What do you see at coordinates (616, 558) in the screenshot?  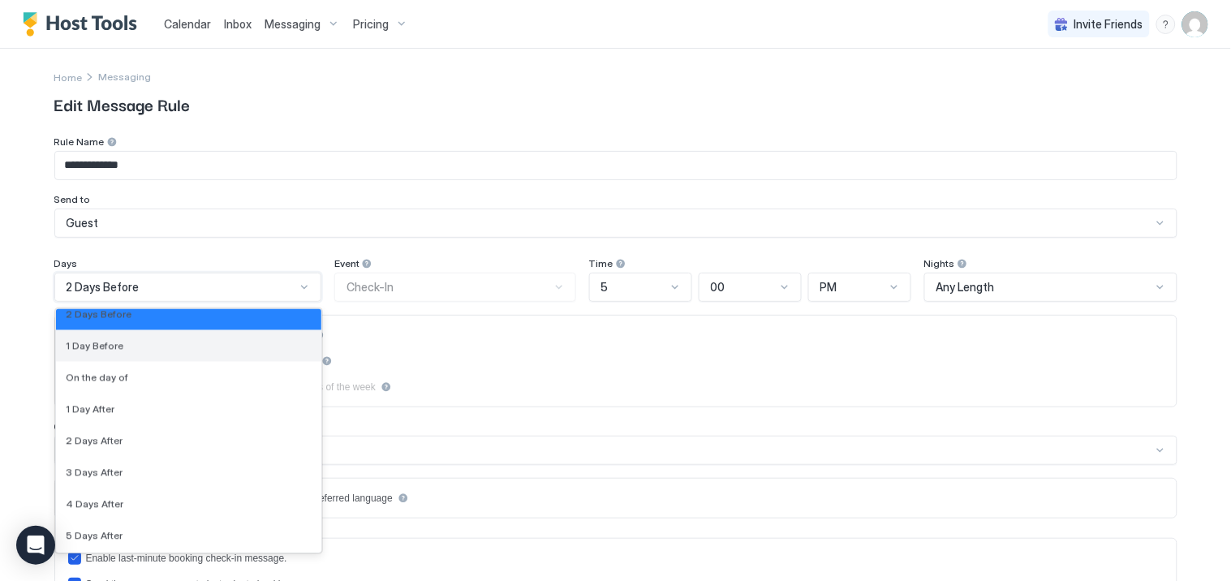 I see `div: lastMinuteMessageEnabled` at bounding box center [616, 558].